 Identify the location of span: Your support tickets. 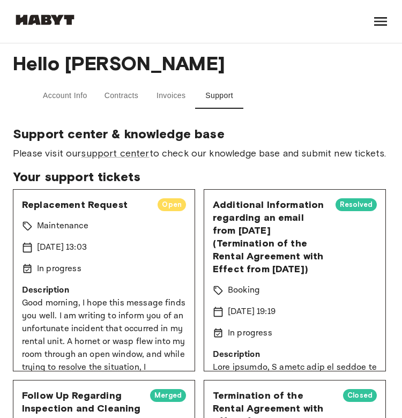
(201, 177).